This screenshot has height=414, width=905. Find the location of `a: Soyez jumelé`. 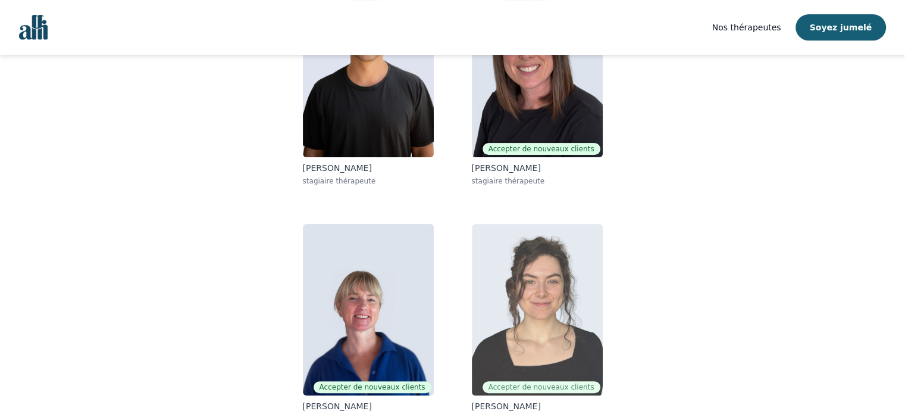

a: Soyez jumelé is located at coordinates (841, 27).